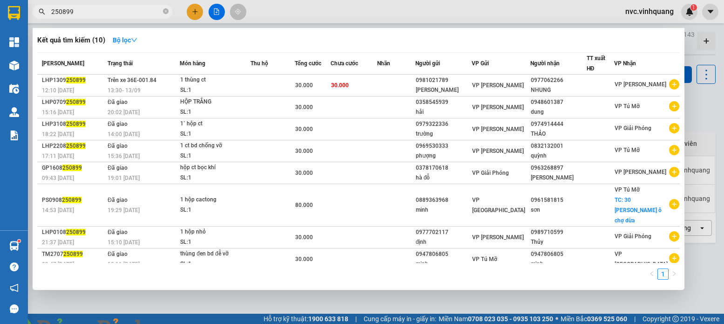  What do you see at coordinates (73, 146) in the screenshot?
I see `div: LHP2208` at bounding box center [73, 146].